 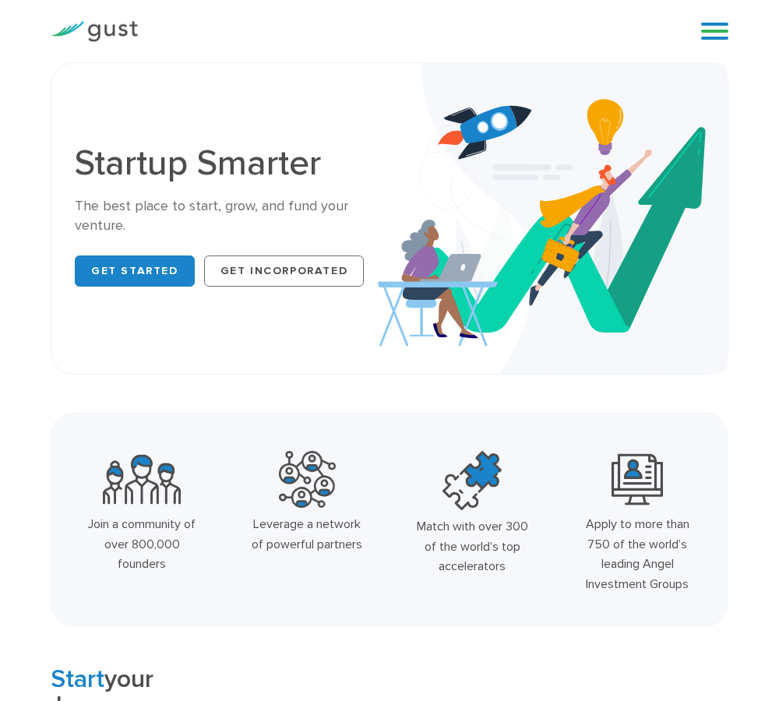 I want to click on div: Match with over 300 of the world’s top accelerators, so click(x=472, y=546).